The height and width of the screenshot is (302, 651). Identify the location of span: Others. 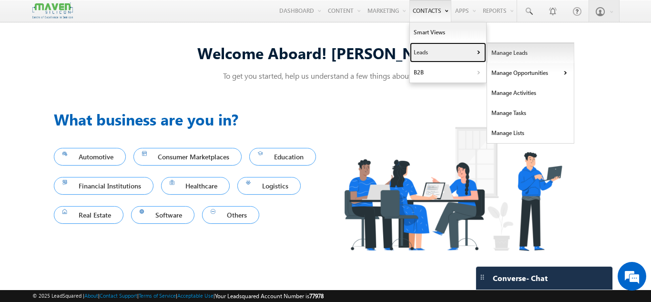
(231, 214).